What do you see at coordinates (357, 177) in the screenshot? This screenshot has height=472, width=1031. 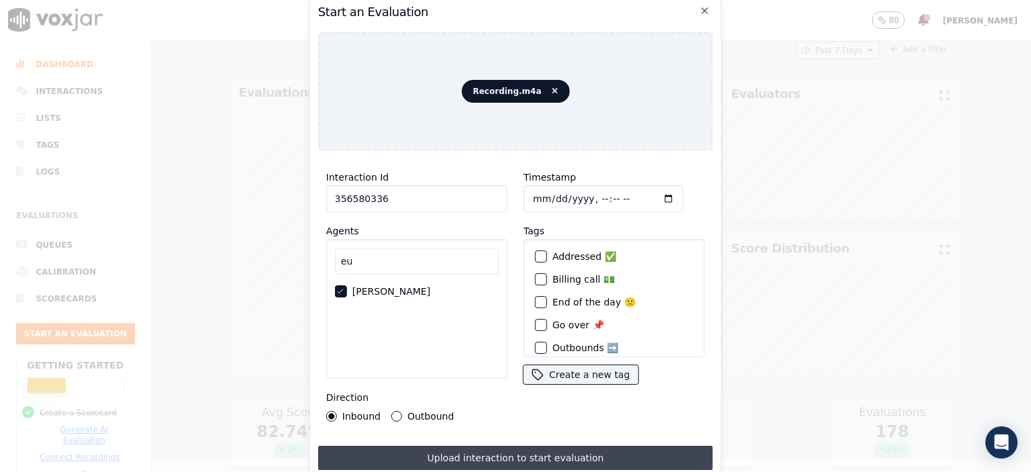 I see `label: Interaction Id` at bounding box center [357, 177].